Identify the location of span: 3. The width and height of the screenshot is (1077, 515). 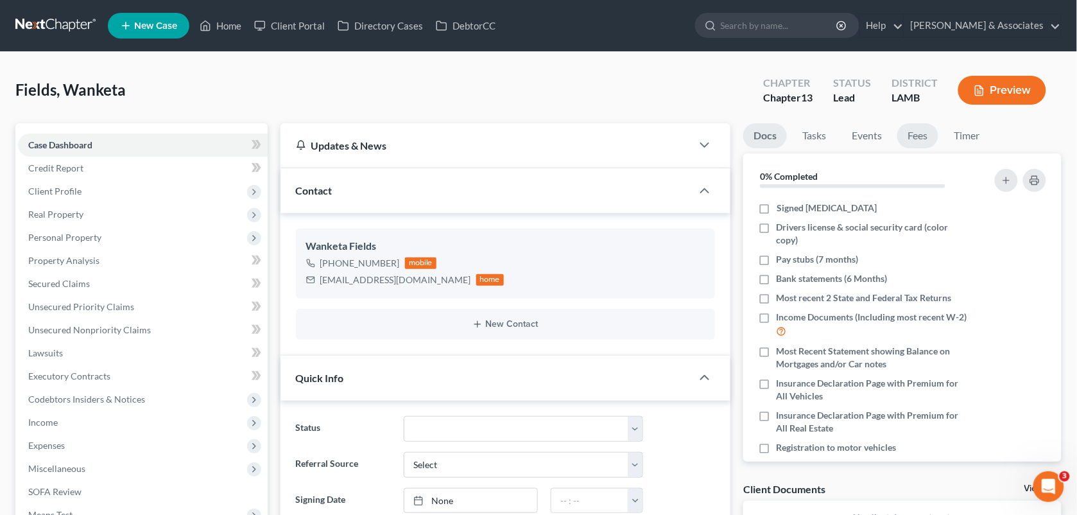
(1065, 476).